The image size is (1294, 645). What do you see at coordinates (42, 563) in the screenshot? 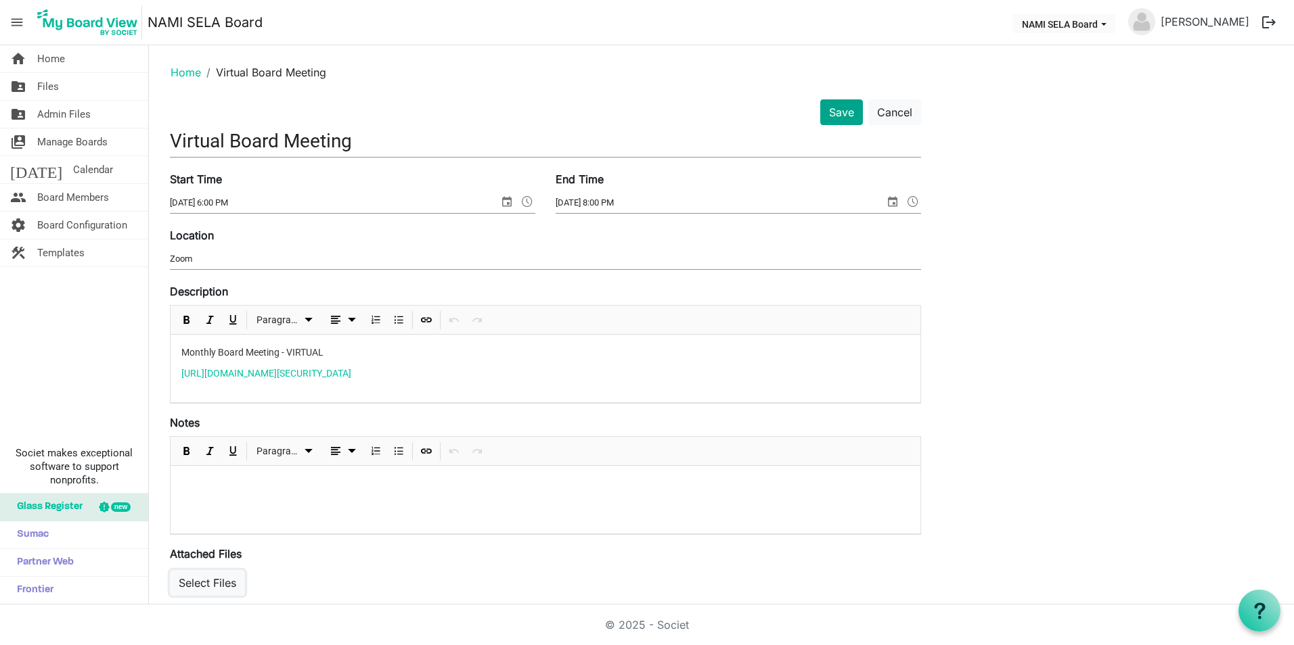
I see `span: Partner Web` at bounding box center [42, 563].